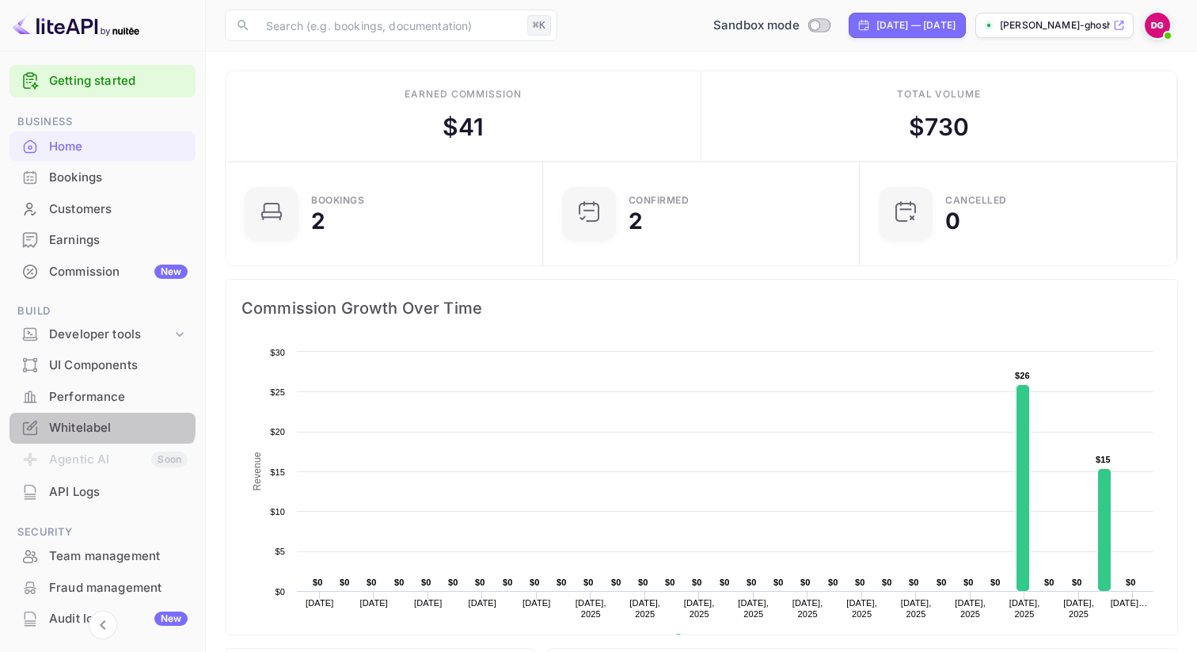  What do you see at coordinates (1022, 375) in the screenshot?
I see `text: $26` at bounding box center [1022, 375].